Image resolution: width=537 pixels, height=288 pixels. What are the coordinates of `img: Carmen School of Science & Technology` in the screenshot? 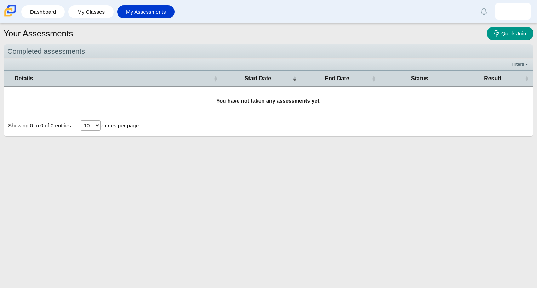 It's located at (10, 11).